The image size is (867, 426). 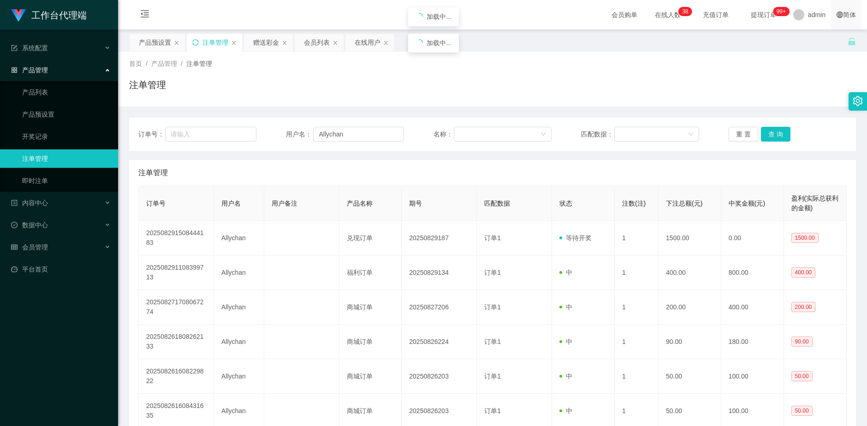 I want to click on span: 在线人数, so click(x=668, y=15).